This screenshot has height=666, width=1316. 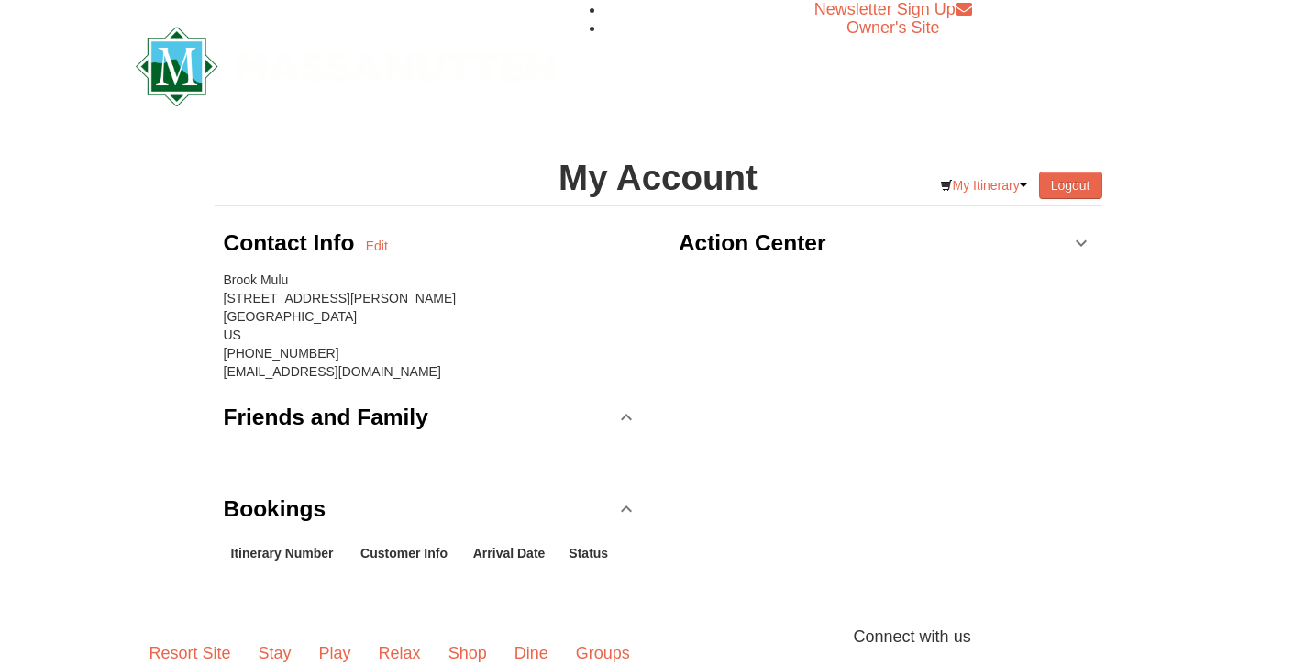 What do you see at coordinates (431, 417) in the screenshot?
I see `a: Friends and Family` at bounding box center [431, 417].